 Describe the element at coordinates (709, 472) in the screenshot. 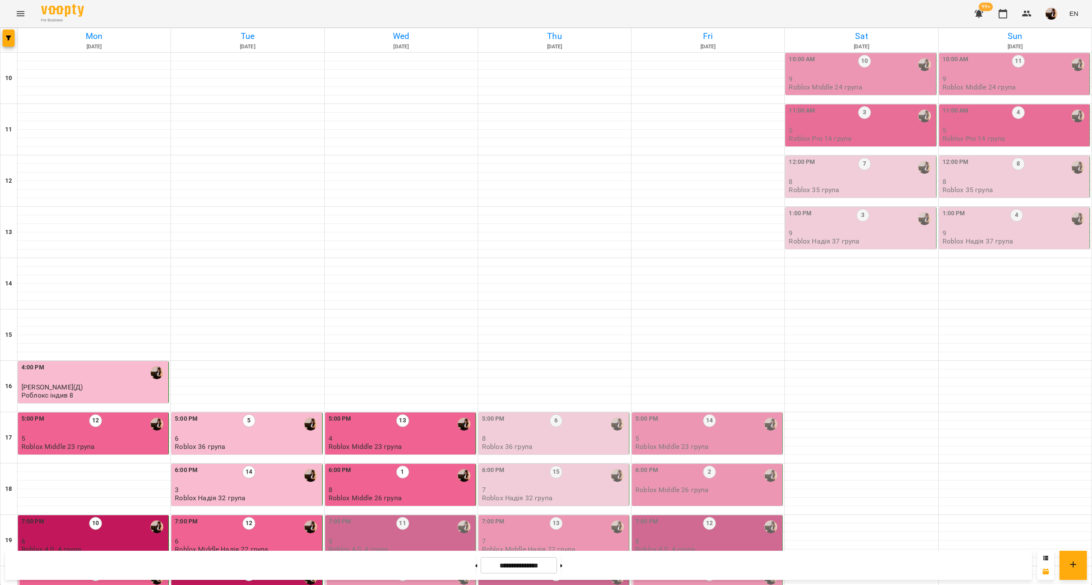

I see `label: 2` at that location.